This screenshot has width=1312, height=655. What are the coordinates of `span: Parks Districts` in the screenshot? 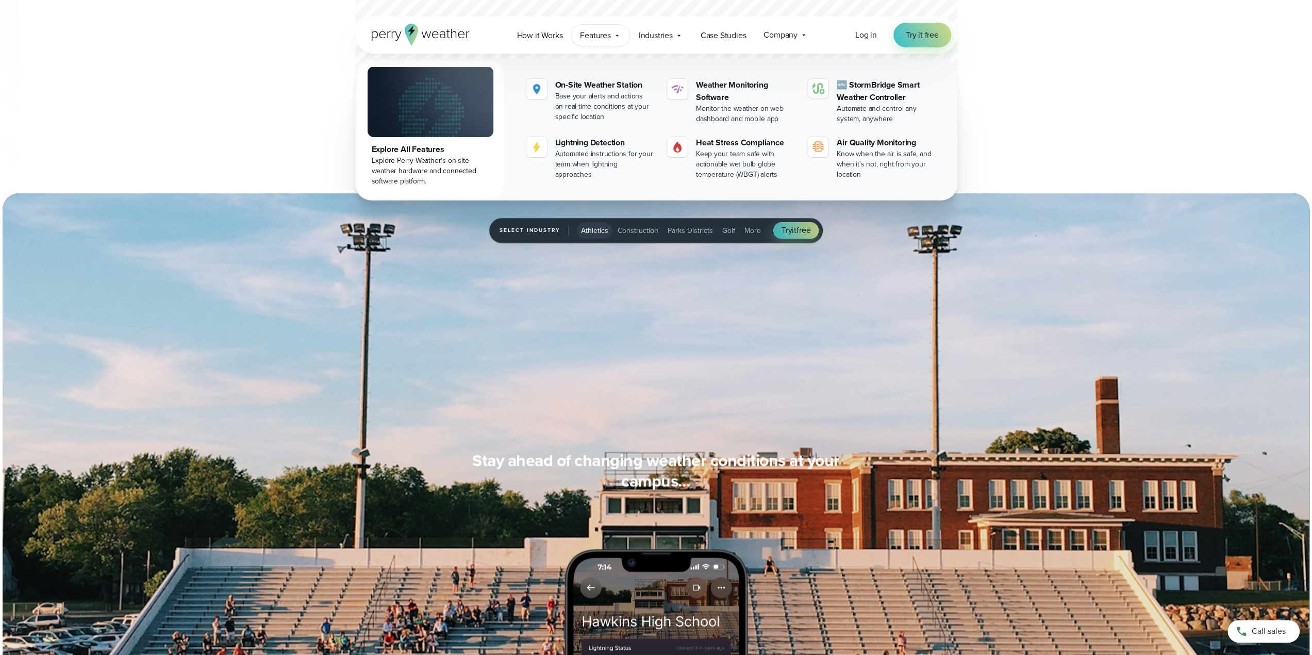 It's located at (690, 230).